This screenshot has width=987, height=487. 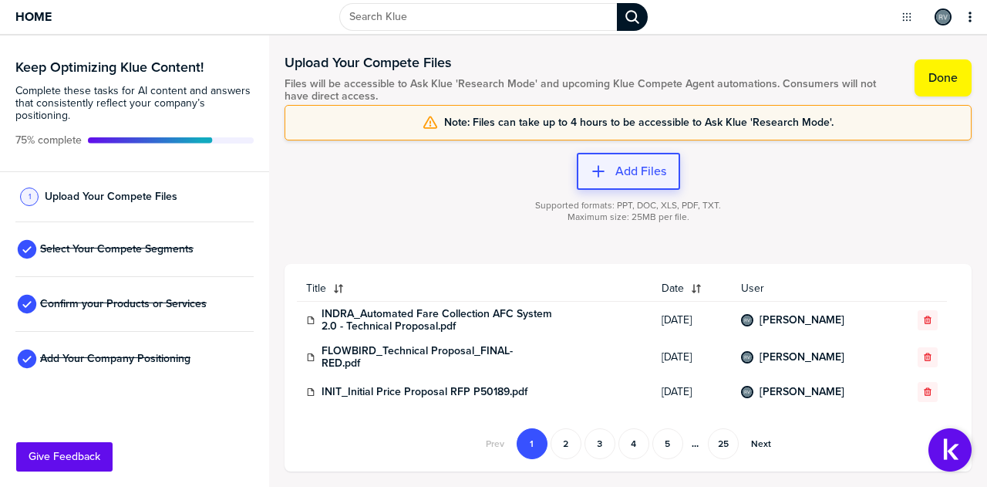 I want to click on button: Open Drop, so click(x=907, y=17).